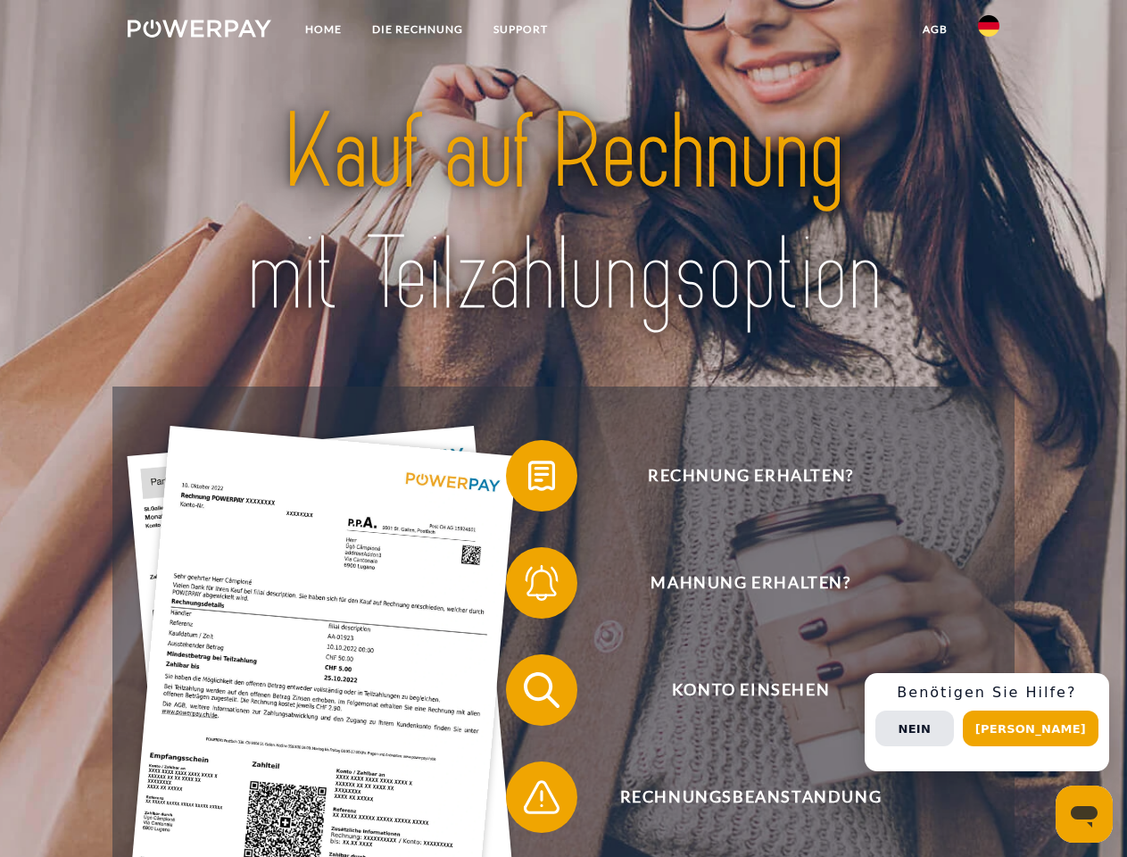  I want to click on a: Rechnung erhalten?, so click(738, 476).